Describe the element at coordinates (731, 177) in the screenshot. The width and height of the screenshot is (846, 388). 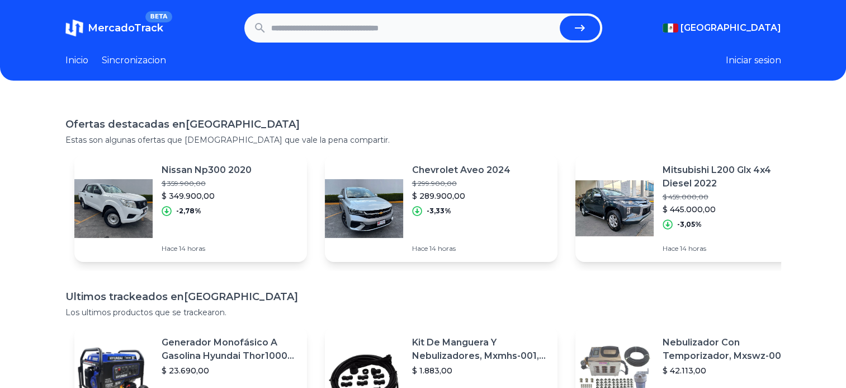
I see `p: Mitsubishi L200 Glx 4x4 Diesel 2022` at that location.